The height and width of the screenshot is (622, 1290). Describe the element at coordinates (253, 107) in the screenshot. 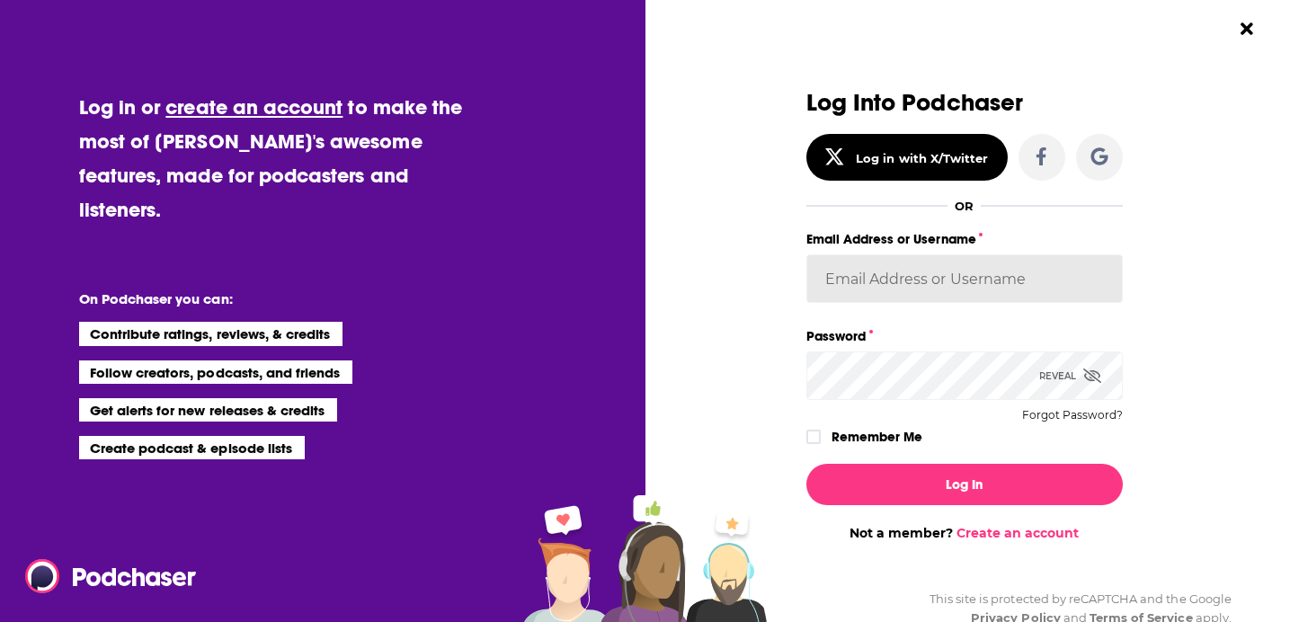

I see `a: create an account` at that location.